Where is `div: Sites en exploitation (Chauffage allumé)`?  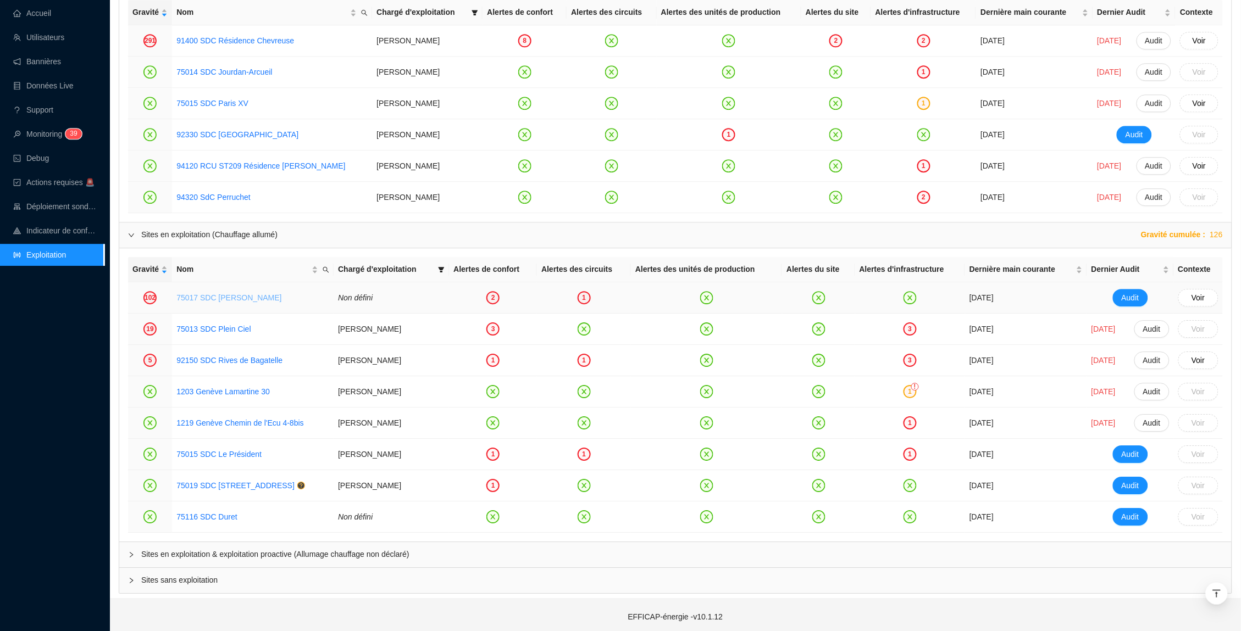 div: Sites en exploitation (Chauffage allumé) is located at coordinates (209, 235).